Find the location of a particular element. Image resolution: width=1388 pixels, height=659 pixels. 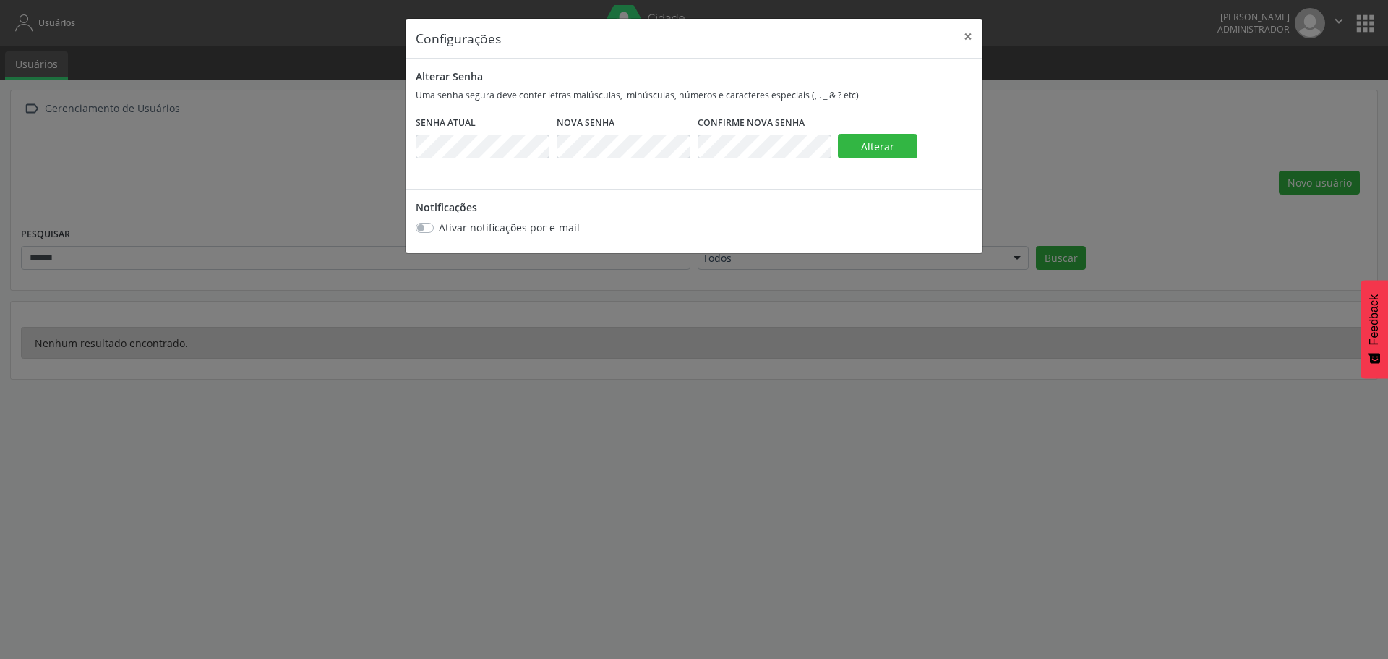

legend: Senha Atual is located at coordinates (482, 125).